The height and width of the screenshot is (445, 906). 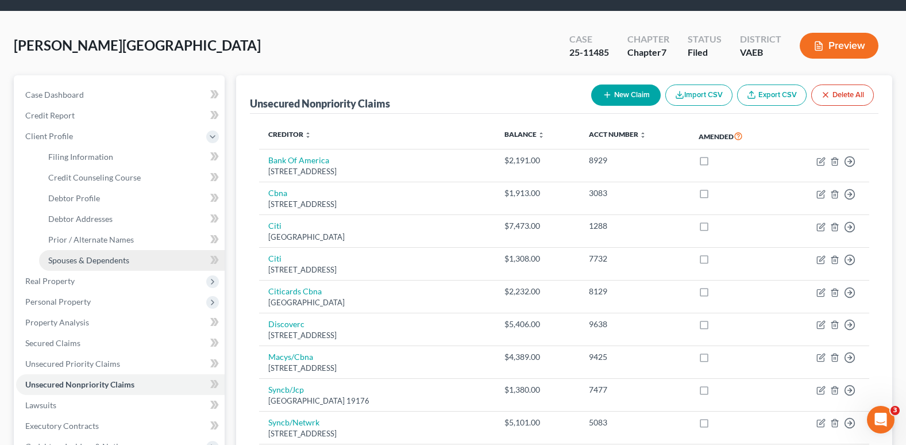 I want to click on span: Spouses & Dependents, so click(x=89, y=260).